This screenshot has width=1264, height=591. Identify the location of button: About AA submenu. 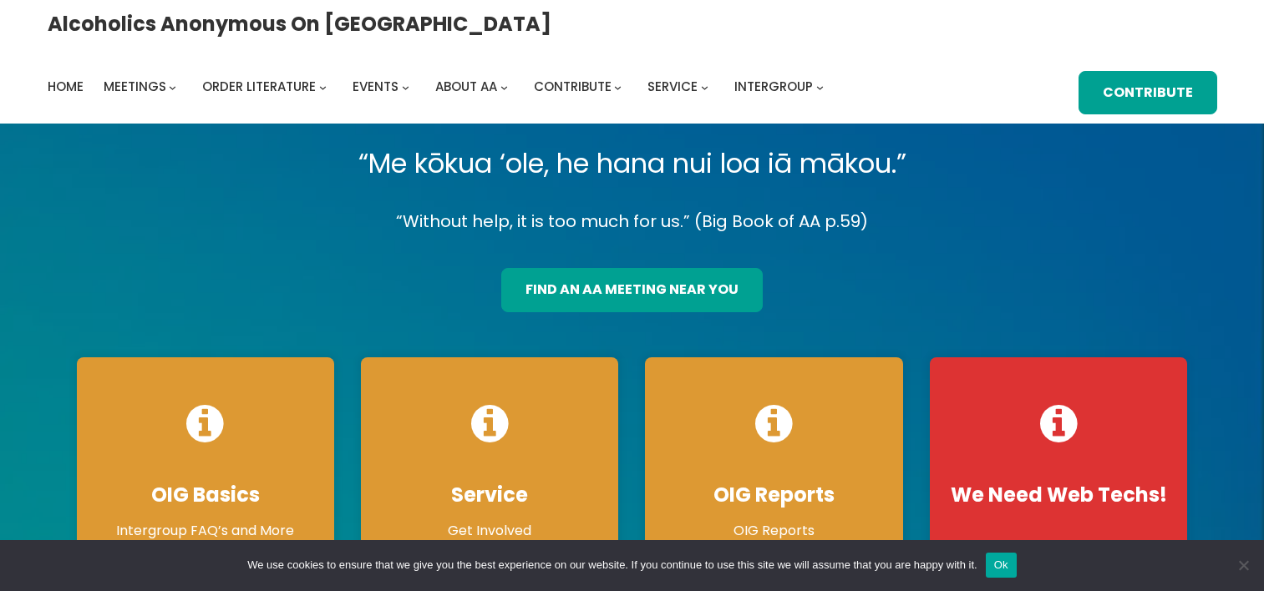
(504, 87).